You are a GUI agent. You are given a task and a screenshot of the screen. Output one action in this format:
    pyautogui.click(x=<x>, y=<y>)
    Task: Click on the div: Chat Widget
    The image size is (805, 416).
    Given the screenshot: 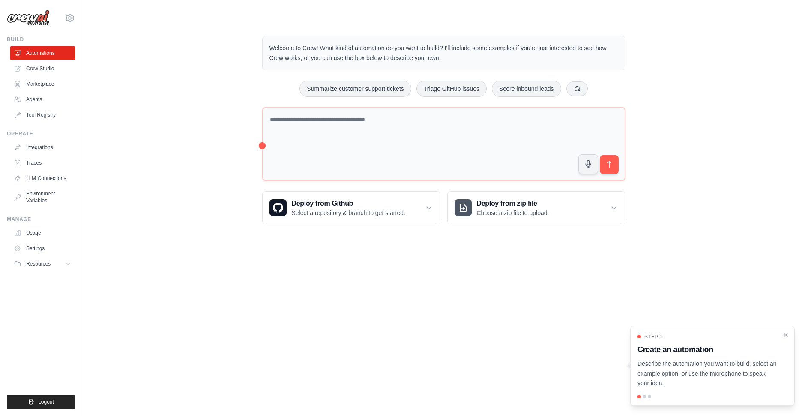 What is the action you would take?
    pyautogui.click(x=784, y=396)
    